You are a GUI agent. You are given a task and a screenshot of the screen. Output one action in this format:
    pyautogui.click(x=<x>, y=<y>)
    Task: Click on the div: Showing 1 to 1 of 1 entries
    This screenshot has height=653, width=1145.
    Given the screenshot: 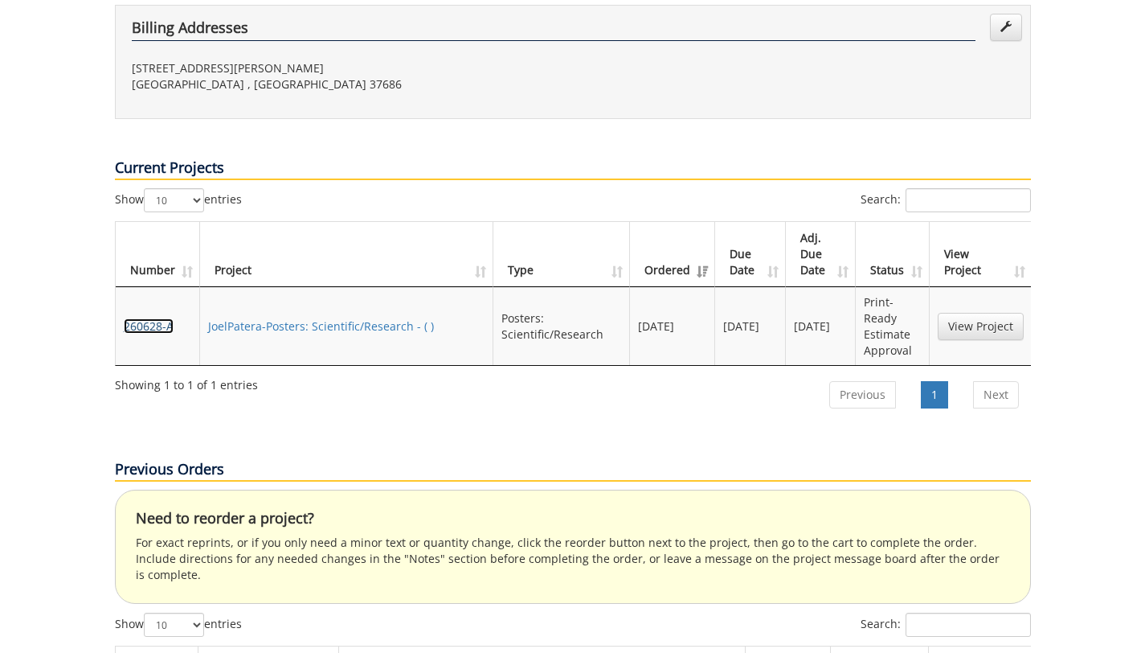 What is the action you would take?
    pyautogui.click(x=186, y=382)
    